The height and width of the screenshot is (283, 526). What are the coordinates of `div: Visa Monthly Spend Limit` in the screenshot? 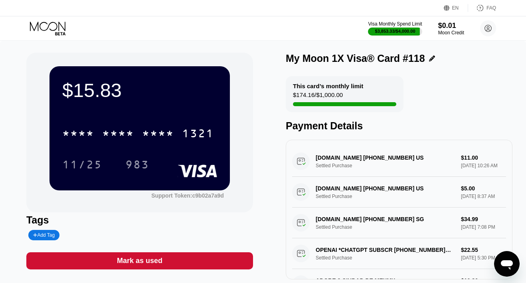 It's located at (395, 24).